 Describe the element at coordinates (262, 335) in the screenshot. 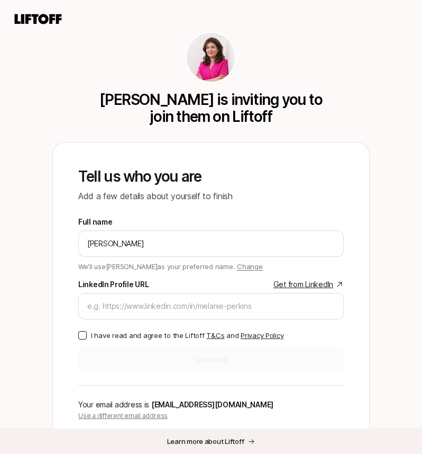

I see `a: Privacy Policy` at that location.